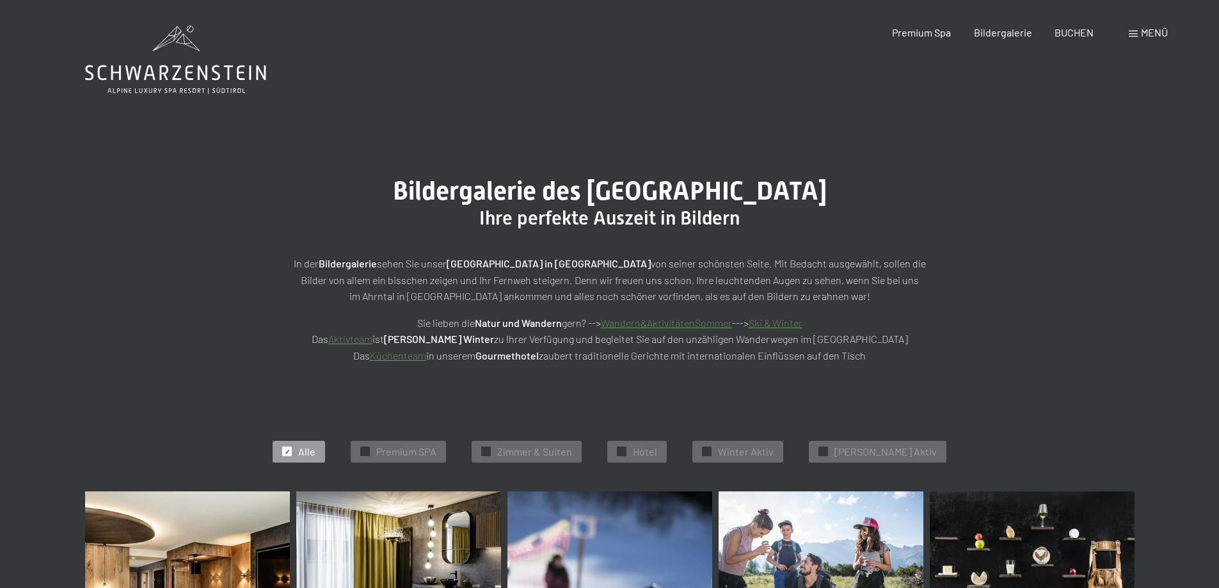 Image resolution: width=1219 pixels, height=588 pixels. What do you see at coordinates (610, 339) in the screenshot?
I see `p: Sie lieben die gern? --> ---> Das ist zu Ihrer Verfügung und begleitet Sie auf den unzähligen Wan...` at bounding box center [610, 339].